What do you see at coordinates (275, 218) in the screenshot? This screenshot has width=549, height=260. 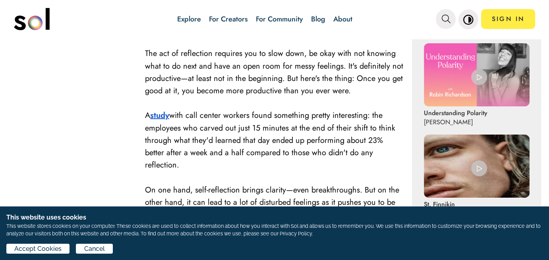 I see `h1: This website uses cookies` at bounding box center [275, 218].